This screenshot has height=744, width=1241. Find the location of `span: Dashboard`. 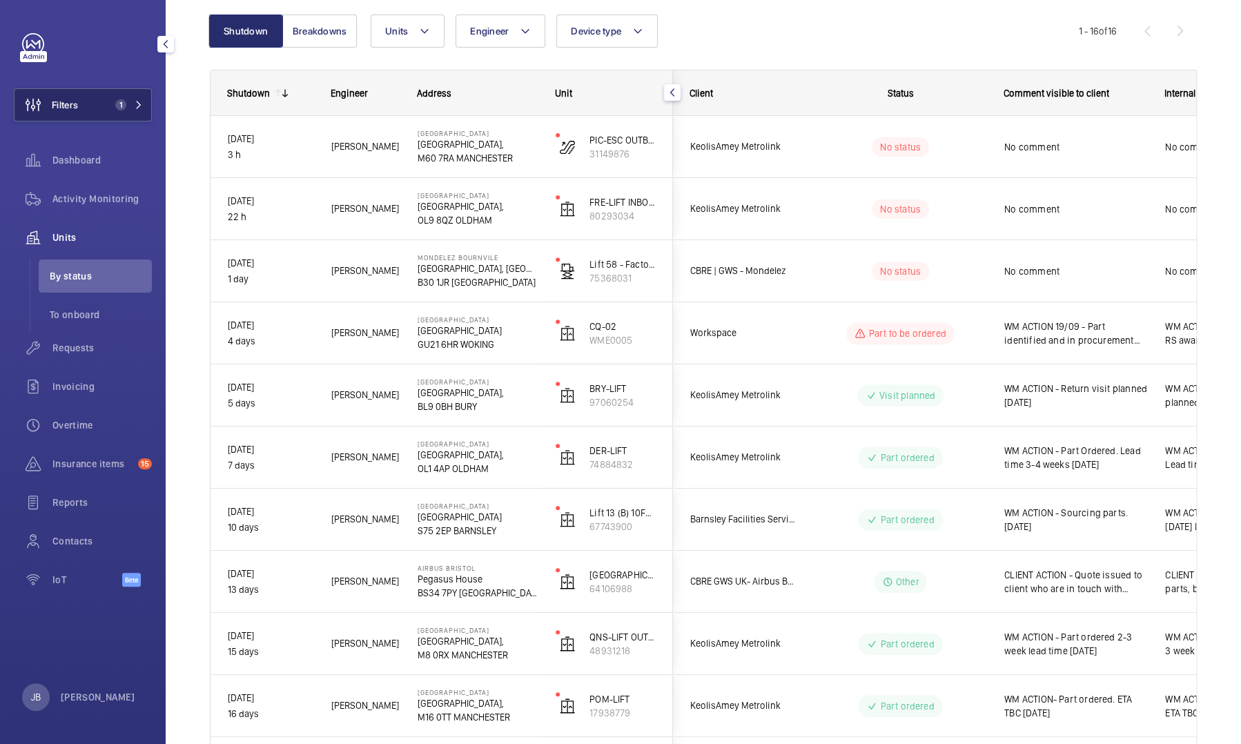

span: Dashboard is located at coordinates (102, 160).